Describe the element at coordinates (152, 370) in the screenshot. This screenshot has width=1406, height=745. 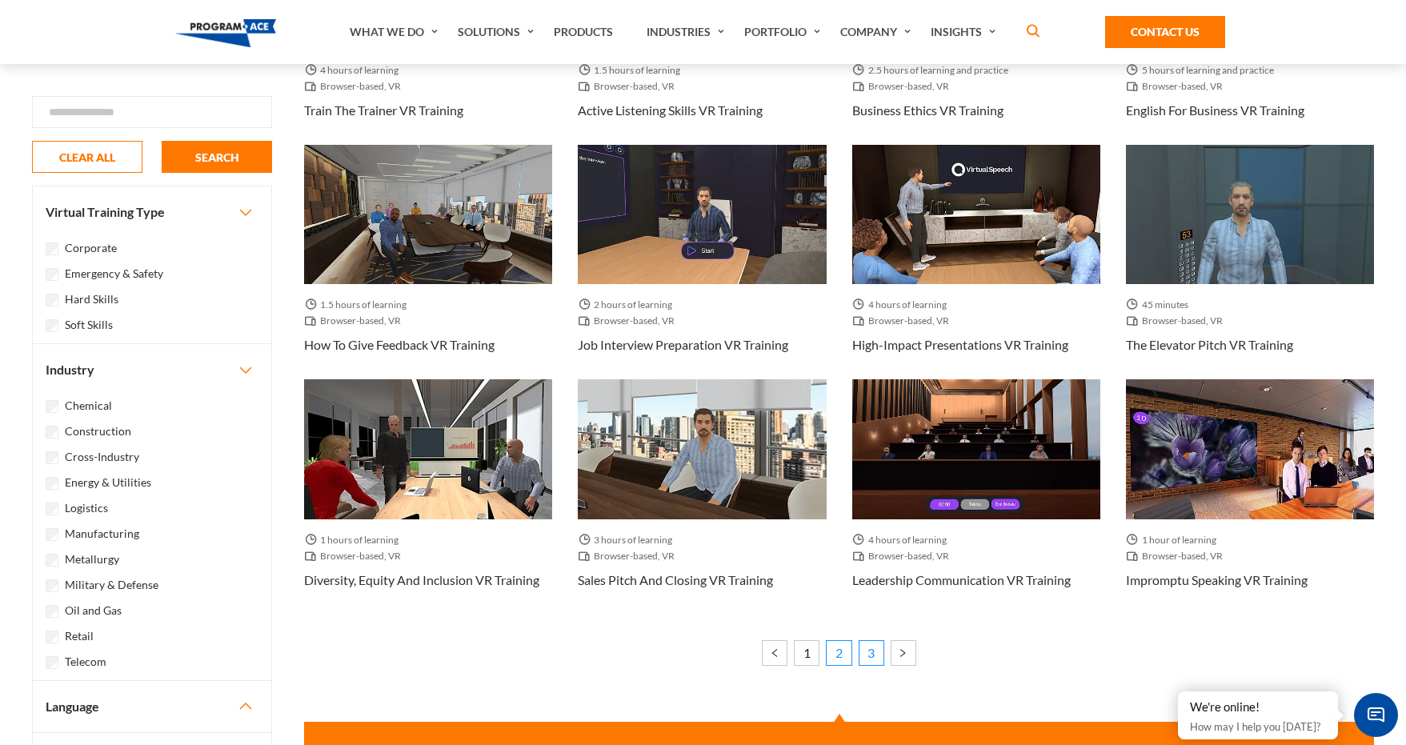
I see `button: Industry` at that location.